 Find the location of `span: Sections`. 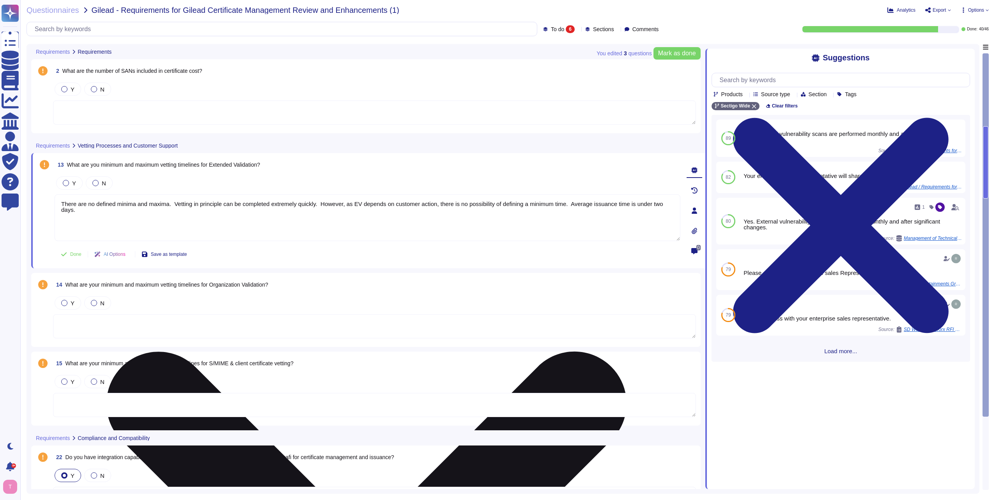

span: Sections is located at coordinates (603, 29).